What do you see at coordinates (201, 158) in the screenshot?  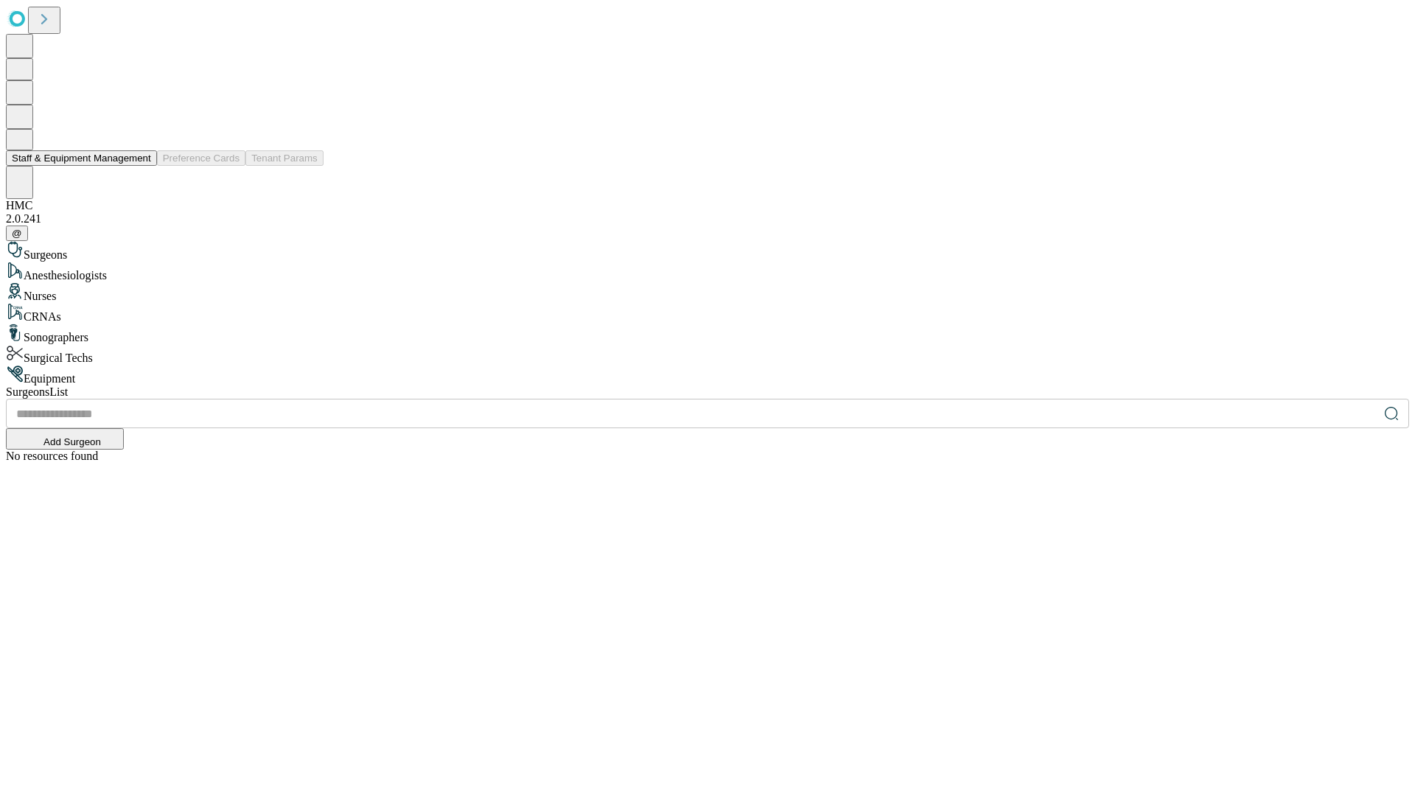 I see `button: Preference Cards` at bounding box center [201, 158].